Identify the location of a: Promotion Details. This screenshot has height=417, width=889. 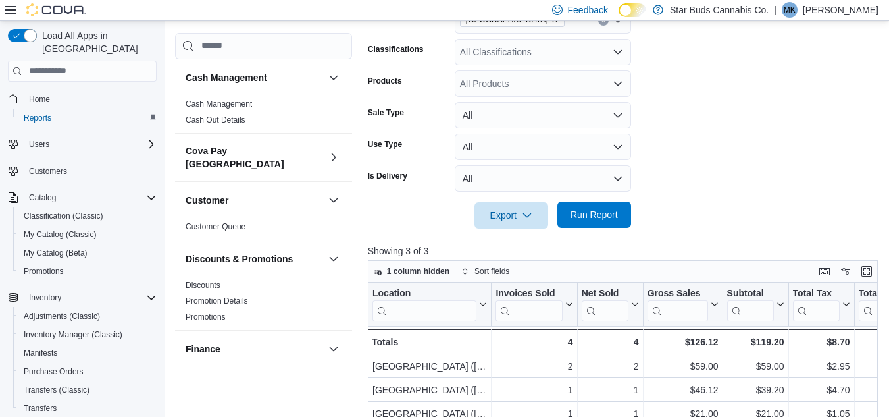
(217, 301).